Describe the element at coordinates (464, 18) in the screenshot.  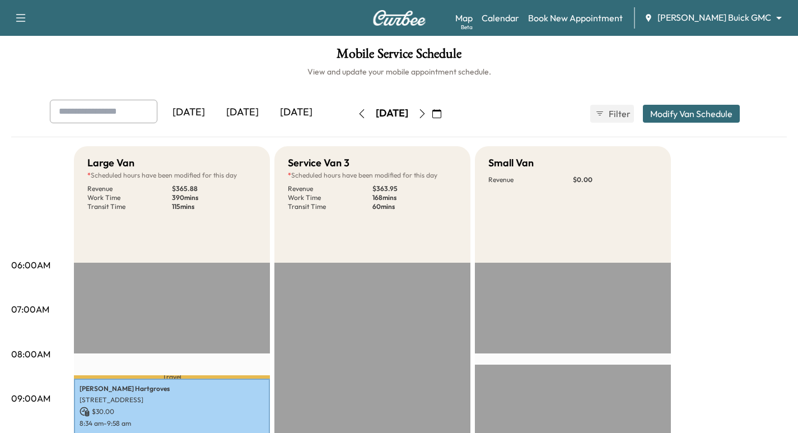
I see `a: MapBeta` at that location.